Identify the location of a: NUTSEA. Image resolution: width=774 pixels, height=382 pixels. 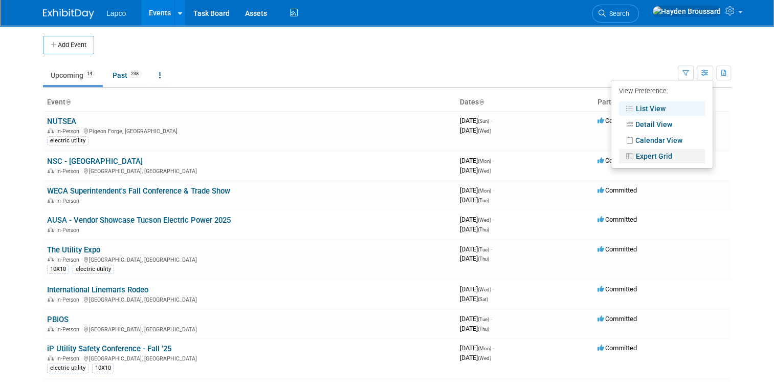
(61, 121).